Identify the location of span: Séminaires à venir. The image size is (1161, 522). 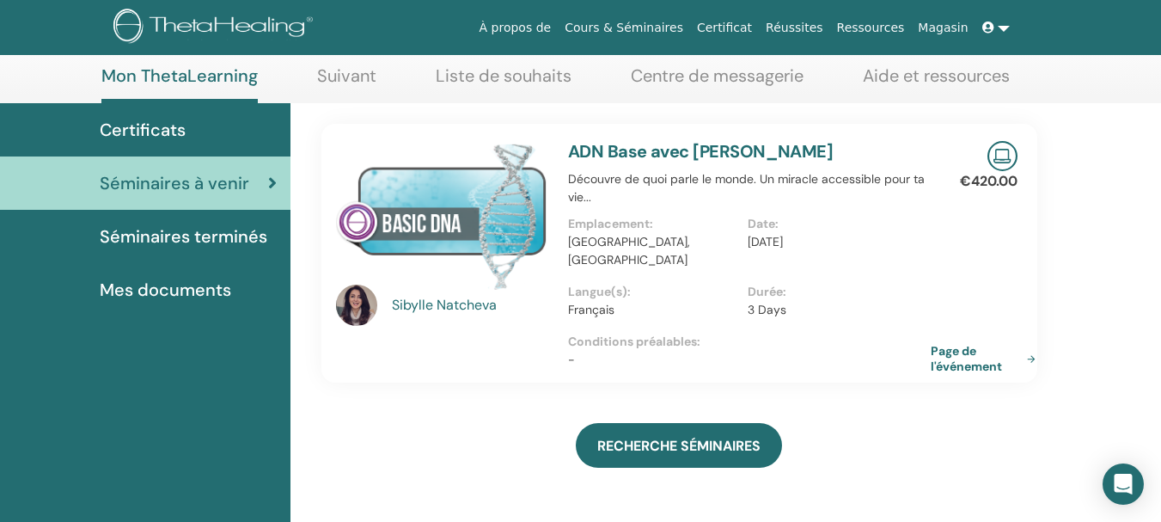
(174, 183).